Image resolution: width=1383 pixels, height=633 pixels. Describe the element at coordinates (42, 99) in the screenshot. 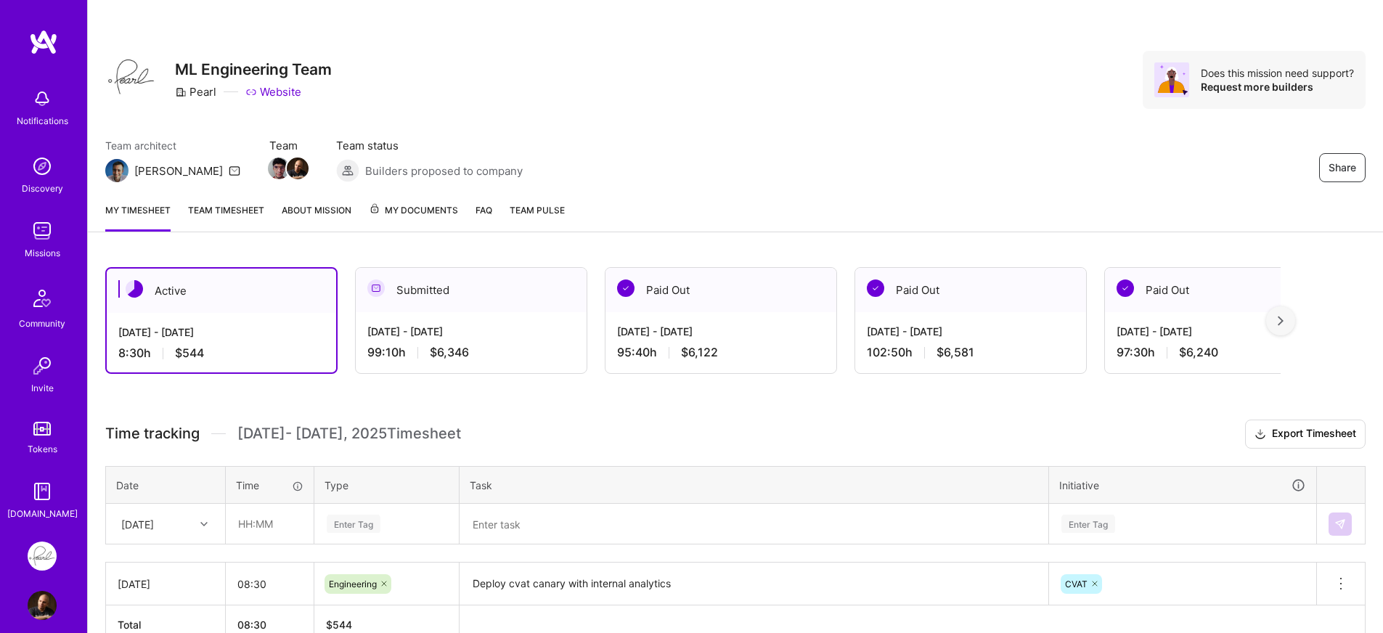

I see `img: bell` at that location.